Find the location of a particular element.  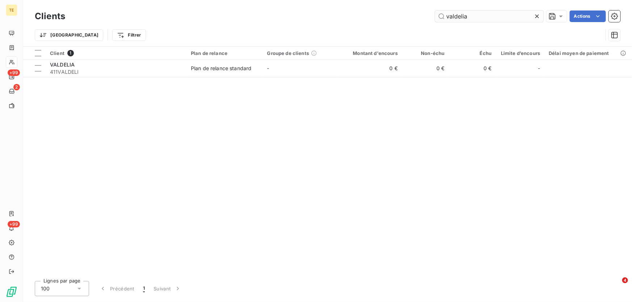

span: 2 is located at coordinates (17, 87).